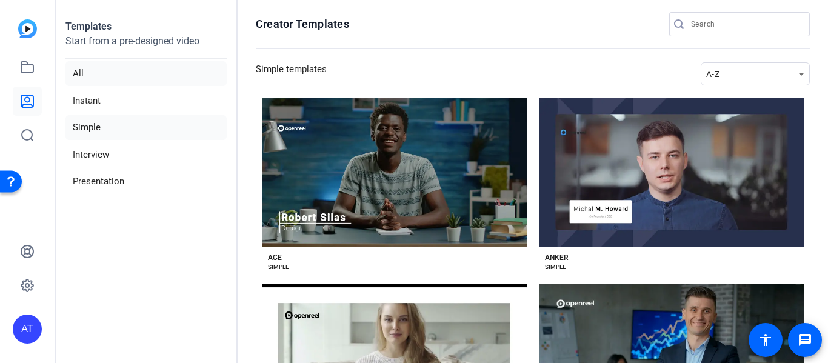  What do you see at coordinates (146, 46) in the screenshot?
I see `p: Start from a pre-designed video` at bounding box center [146, 46].